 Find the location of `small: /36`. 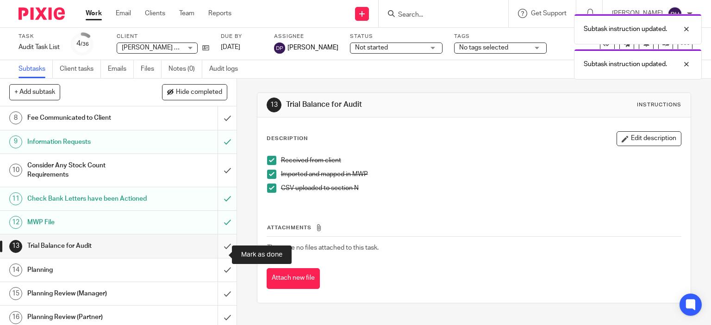

small: /36 is located at coordinates (85, 44).